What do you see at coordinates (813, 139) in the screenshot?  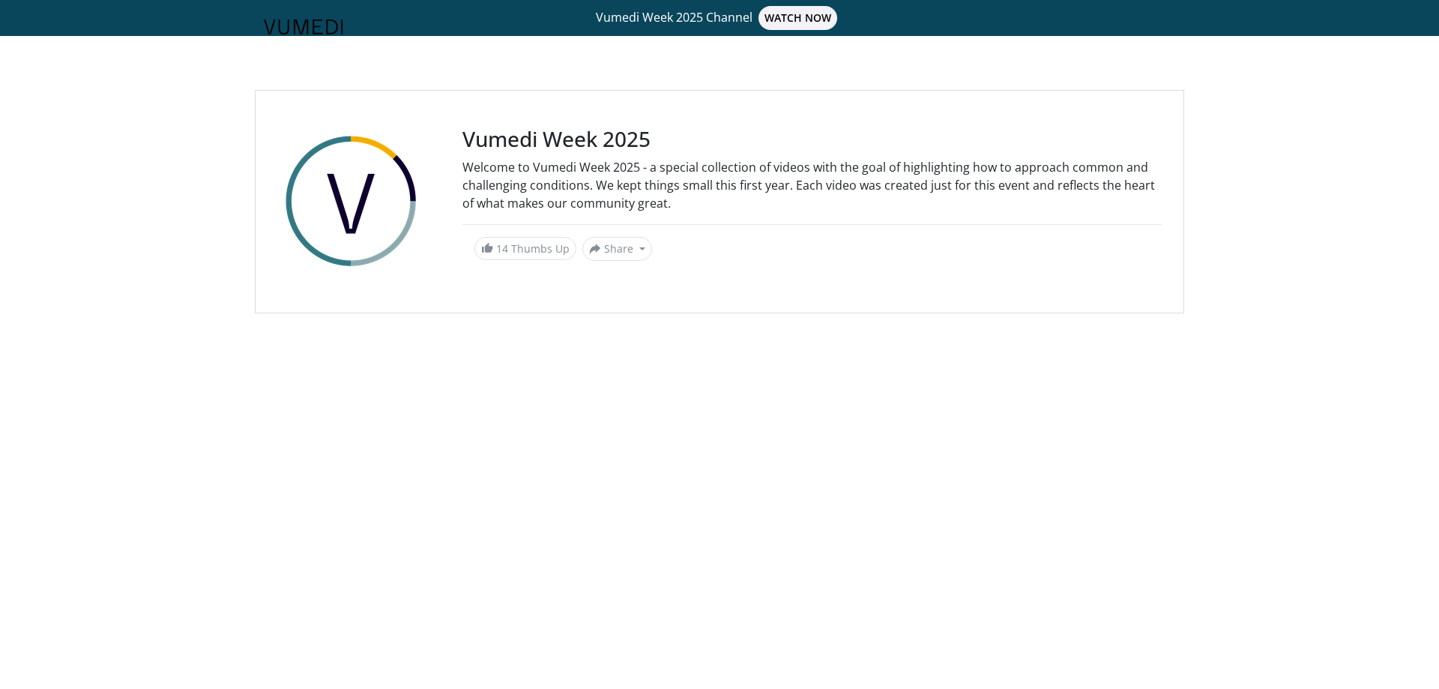 I see `h3: Vumedi Week 2025` at bounding box center [813, 139].